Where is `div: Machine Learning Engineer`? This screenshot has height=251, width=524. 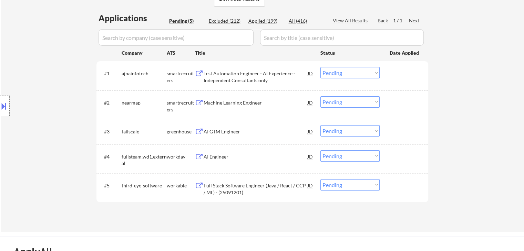
div: Machine Learning Engineer is located at coordinates (255, 103).